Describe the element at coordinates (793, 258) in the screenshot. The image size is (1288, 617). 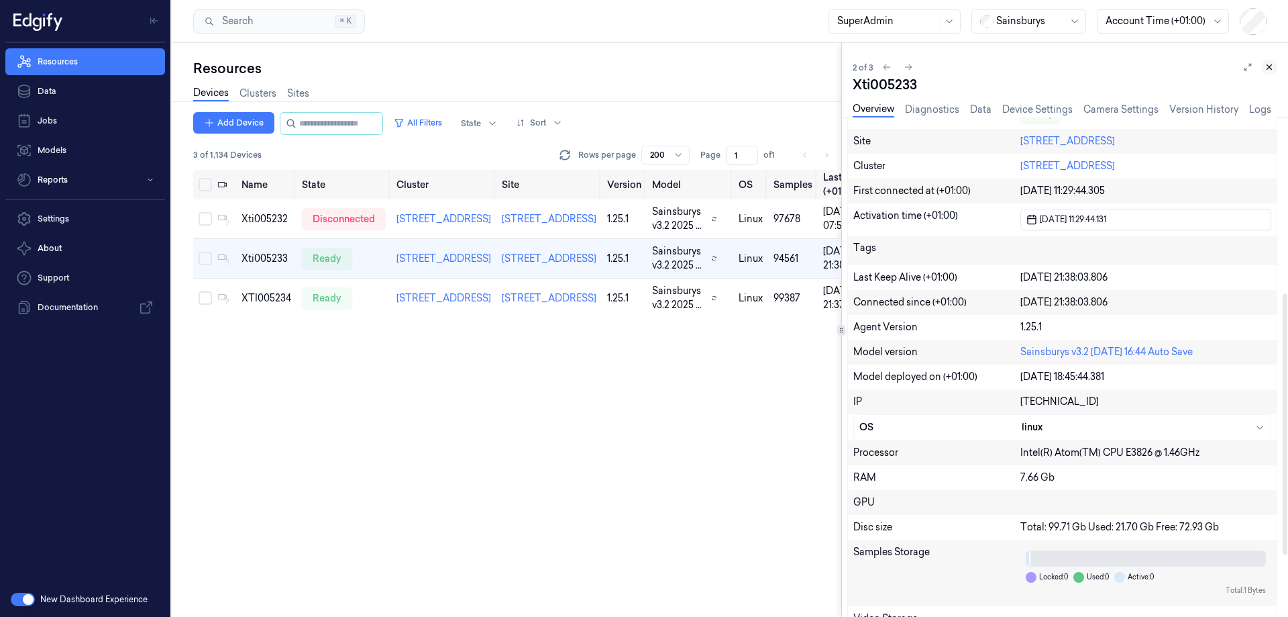
I see `div: 94561` at that location.